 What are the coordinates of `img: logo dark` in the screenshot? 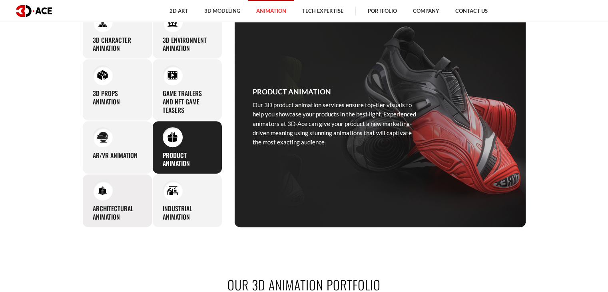 It's located at (34, 11).